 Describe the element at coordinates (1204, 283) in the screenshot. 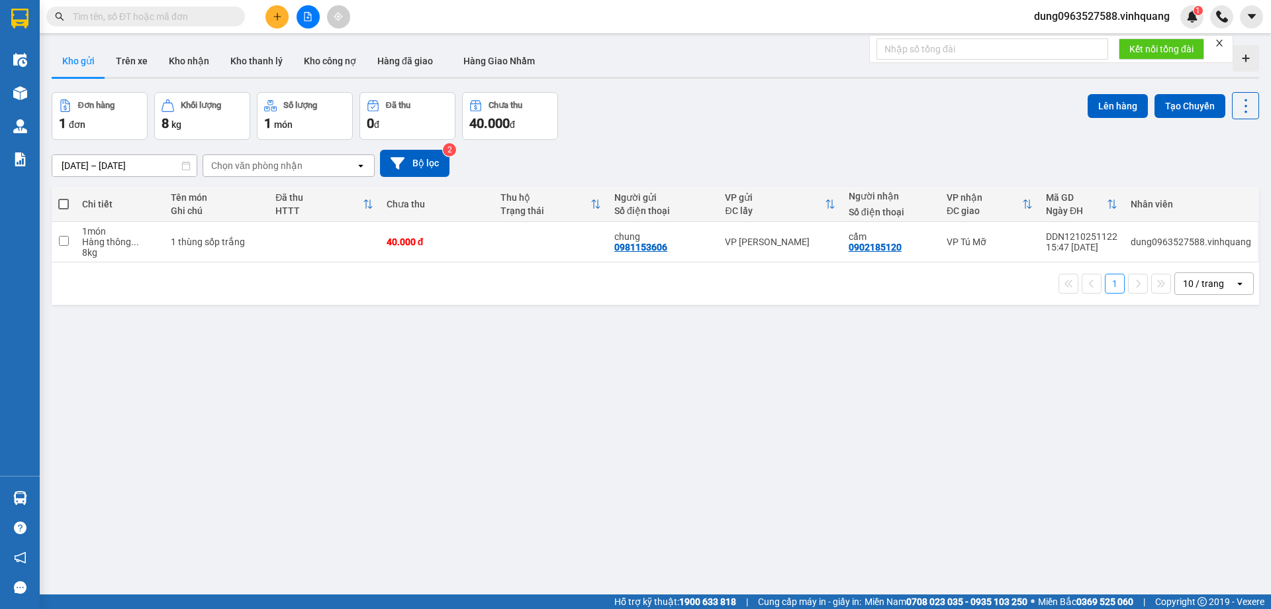

I see `div: 10 / trang` at that location.